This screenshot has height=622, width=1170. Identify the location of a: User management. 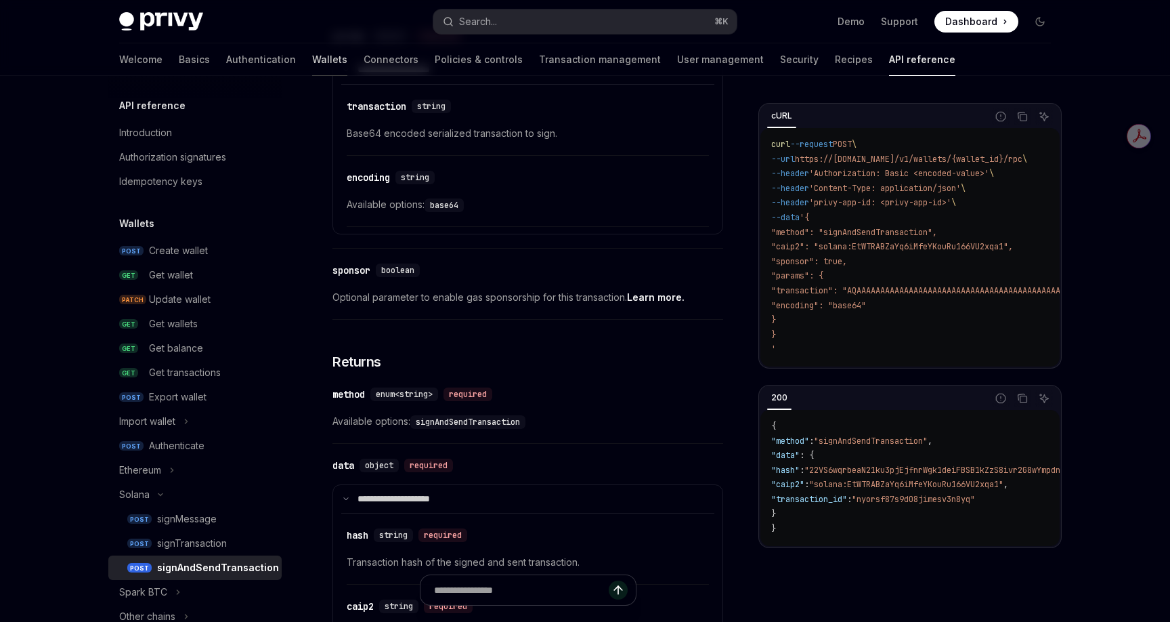
(720, 60).